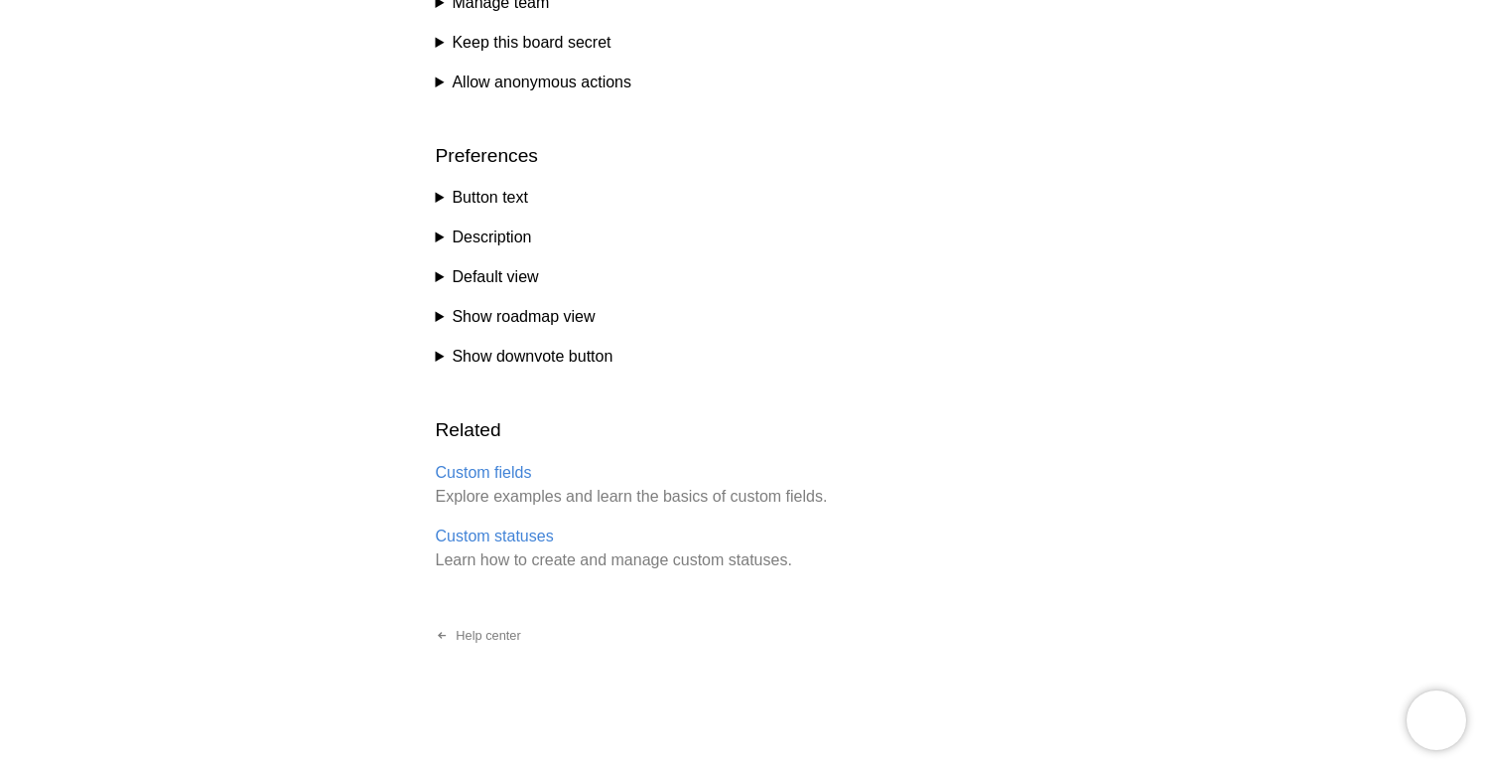  I want to click on h2: Preferences, so click(744, 156).